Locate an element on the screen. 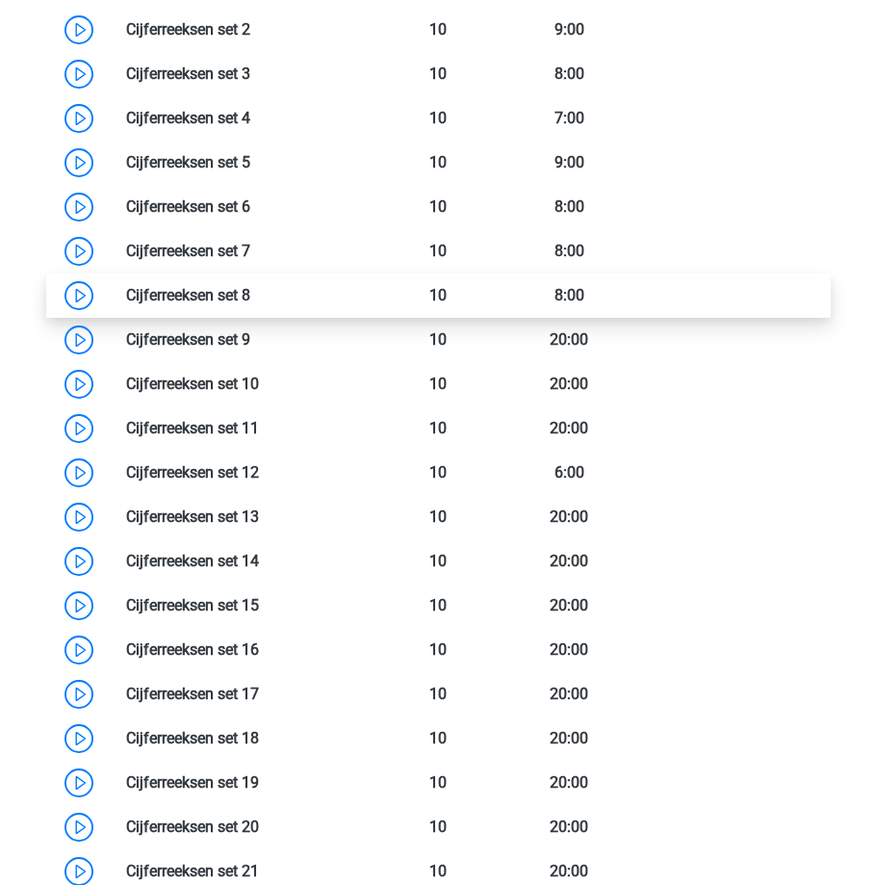 The image size is (877, 885). div: Cijferreeksen set 17 is located at coordinates (243, 694).